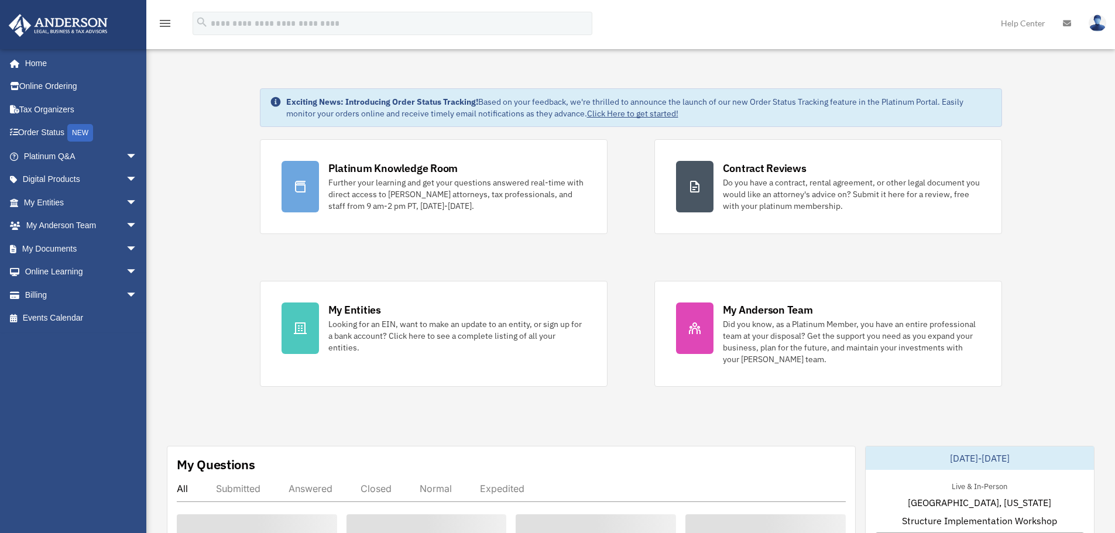 The image size is (1115, 533). I want to click on a: Online Ordering, so click(81, 87).